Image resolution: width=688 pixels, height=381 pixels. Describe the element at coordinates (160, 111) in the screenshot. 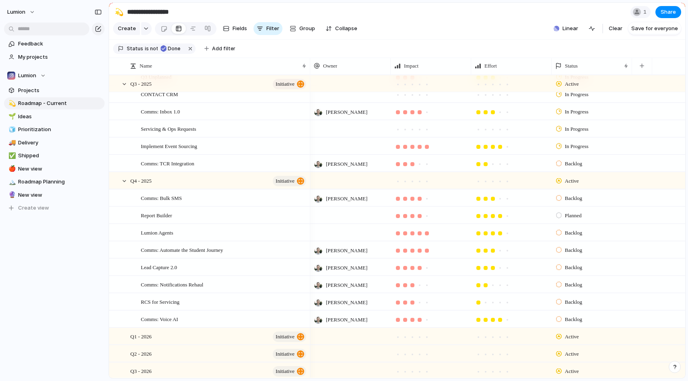

I see `span: Comms: Inbox 1.0` at that location.